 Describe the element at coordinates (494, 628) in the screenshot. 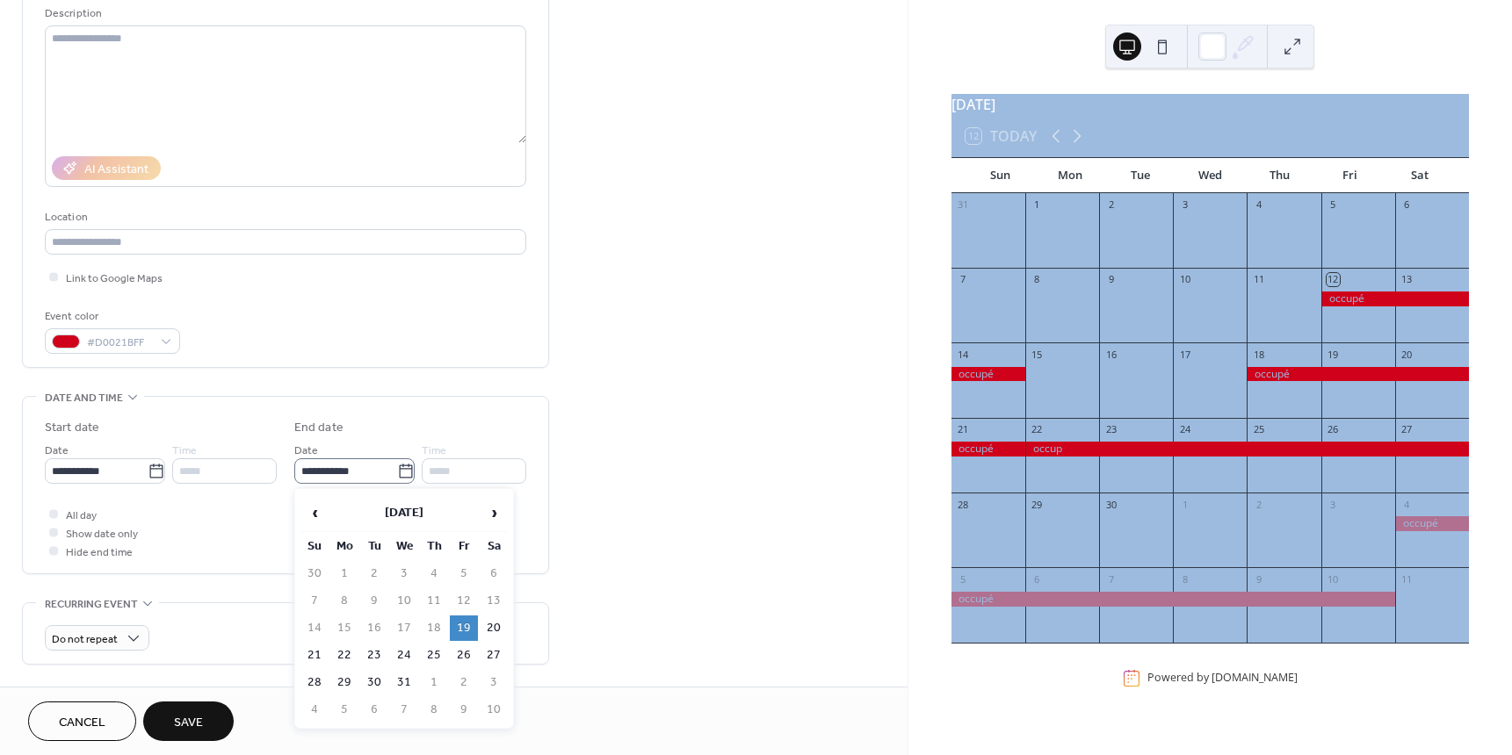

I see `td: 20` at that location.